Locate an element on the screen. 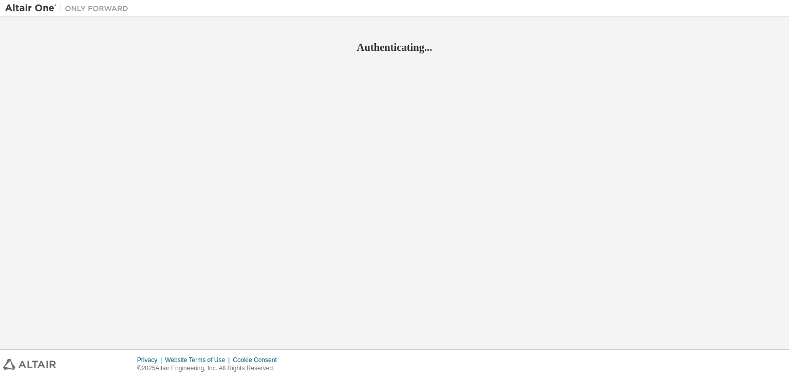 This screenshot has height=379, width=789. p: © 2025 Altair Engineering, Inc. All Rights Reserved. is located at coordinates (210, 368).